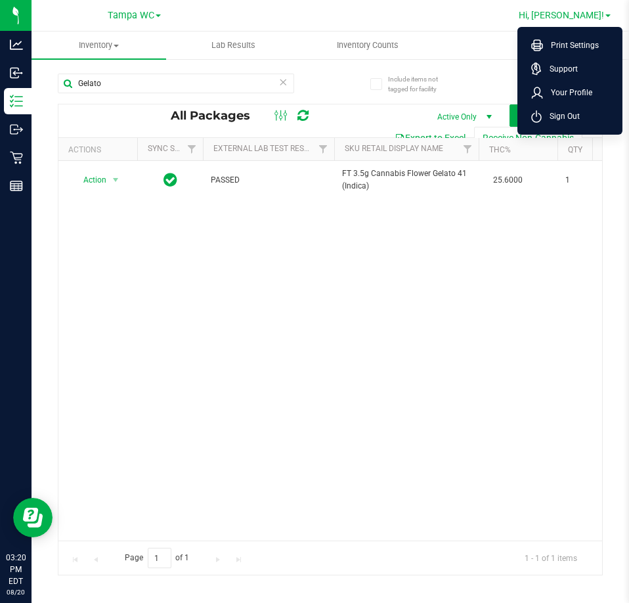 This screenshot has height=603, width=629. What do you see at coordinates (430, 138) in the screenshot?
I see `button: Export to Excel` at bounding box center [430, 138].